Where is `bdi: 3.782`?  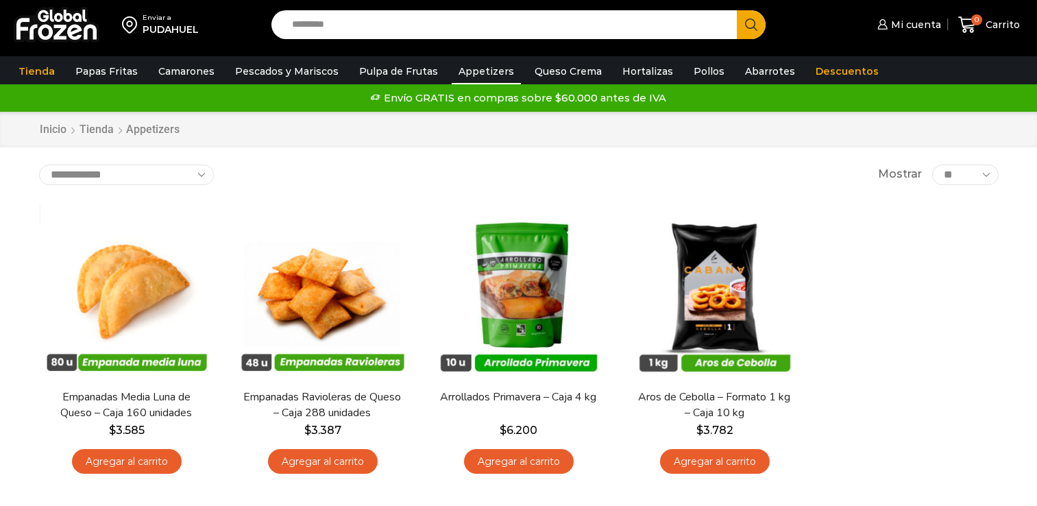
bdi: 3.782 is located at coordinates (715, 430).